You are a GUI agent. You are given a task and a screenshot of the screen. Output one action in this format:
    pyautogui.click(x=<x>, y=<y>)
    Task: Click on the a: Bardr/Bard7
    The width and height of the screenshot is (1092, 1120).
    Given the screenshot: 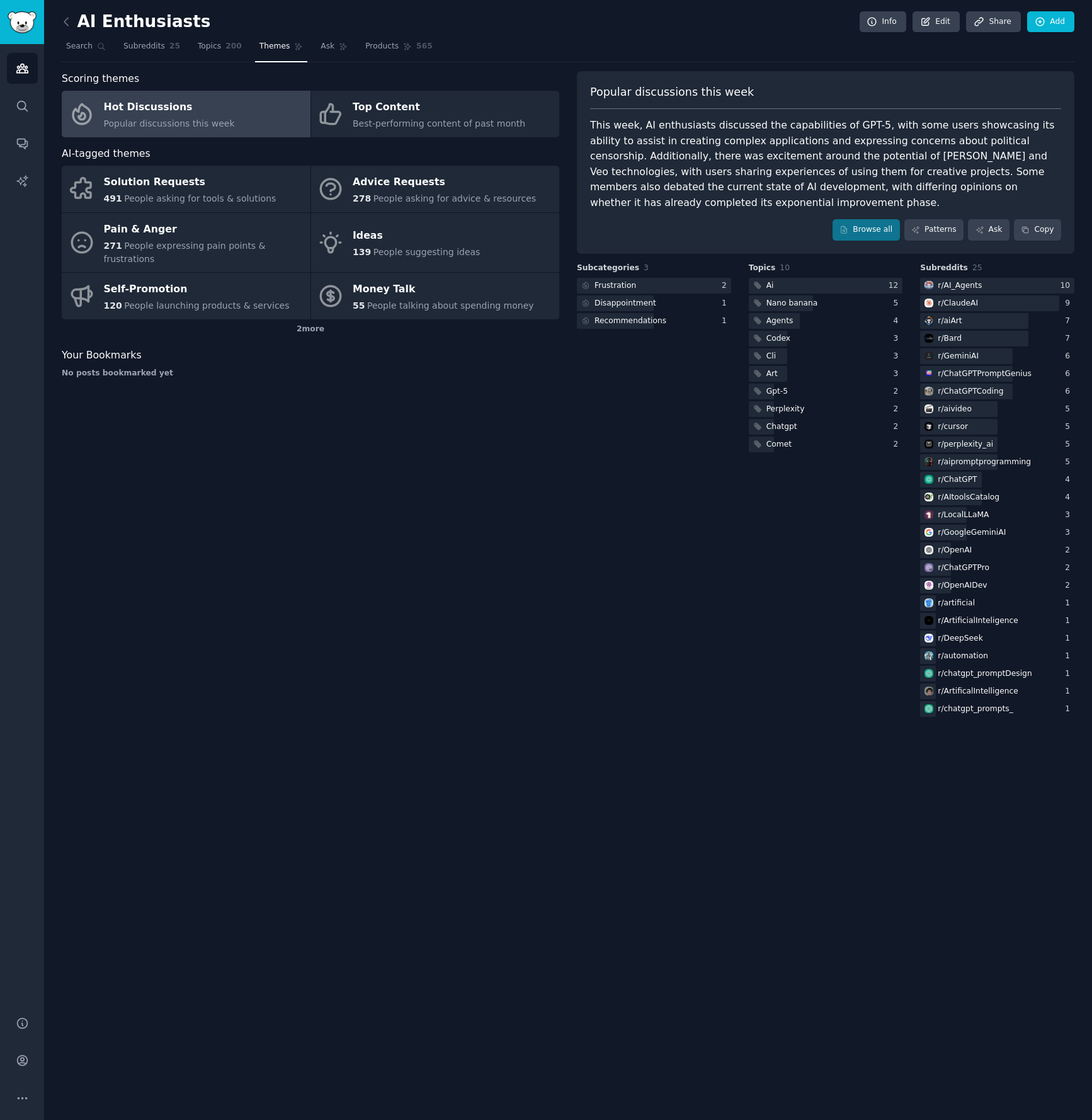 What is the action you would take?
    pyautogui.click(x=997, y=339)
    